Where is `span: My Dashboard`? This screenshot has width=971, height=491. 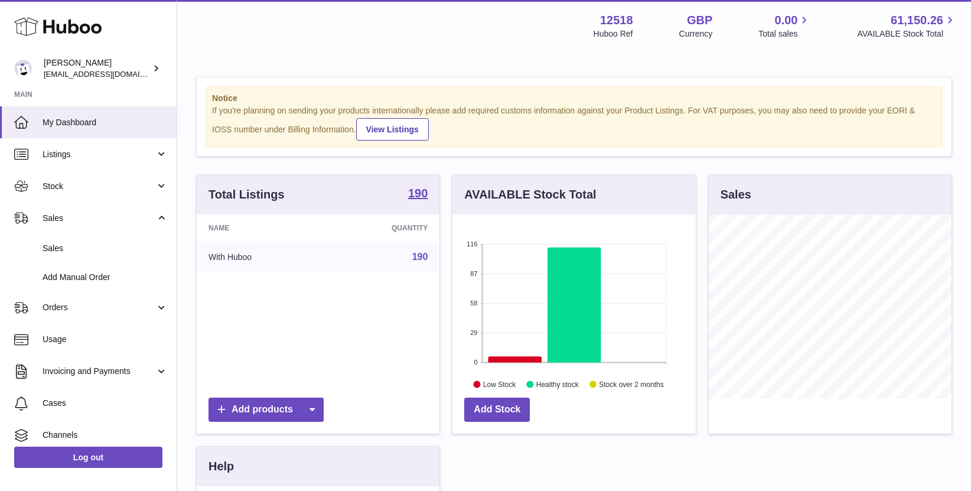 span: My Dashboard is located at coordinates (105, 122).